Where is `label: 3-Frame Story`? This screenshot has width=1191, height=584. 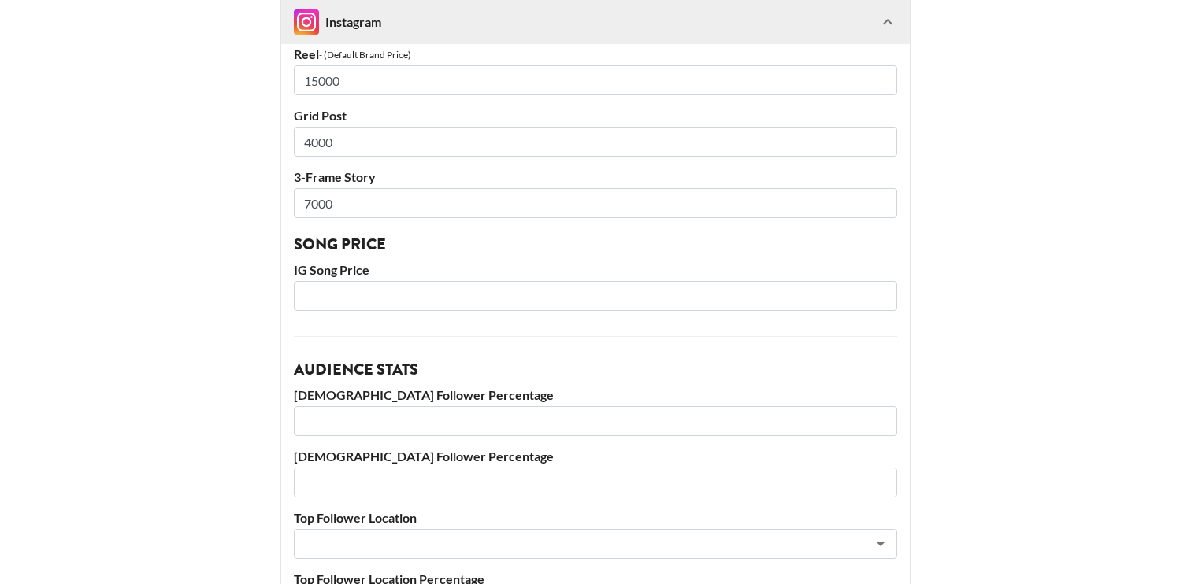 label: 3-Frame Story is located at coordinates (595, 177).